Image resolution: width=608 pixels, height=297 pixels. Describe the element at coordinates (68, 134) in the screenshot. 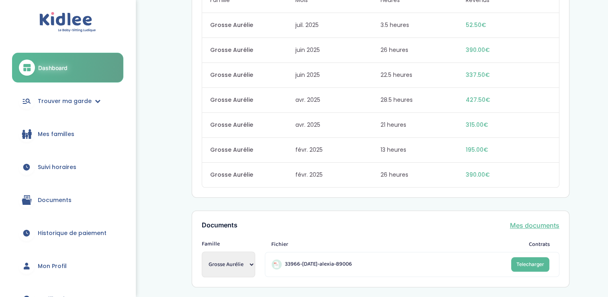

I see `a: Mes familles` at that location.